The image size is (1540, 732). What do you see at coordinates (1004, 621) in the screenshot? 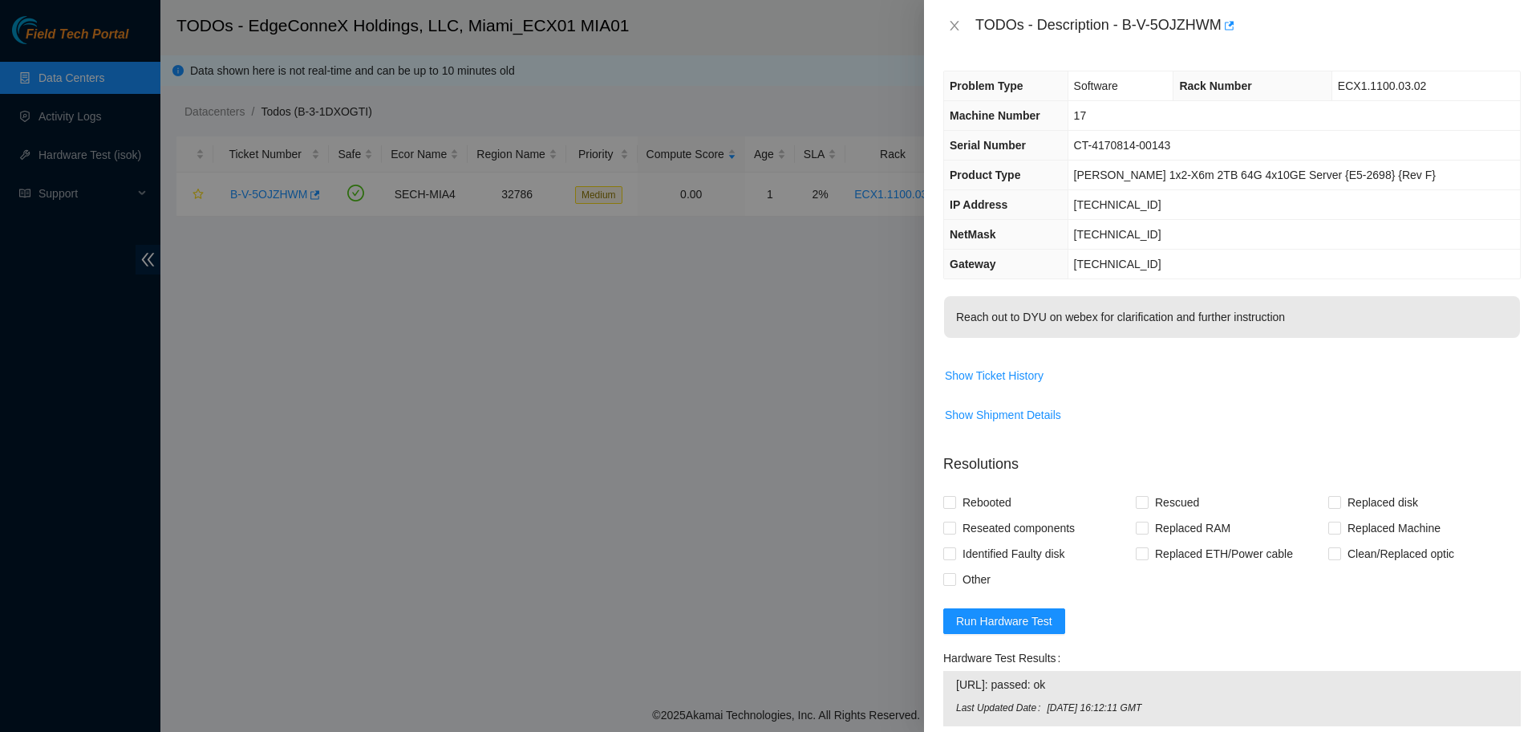
I see `button: Run Hardware Test` at bounding box center [1004, 621].